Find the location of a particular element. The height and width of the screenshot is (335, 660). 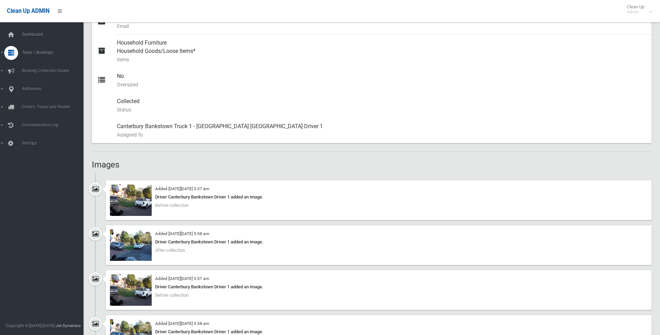

small: Assigned To is located at coordinates (381, 135).